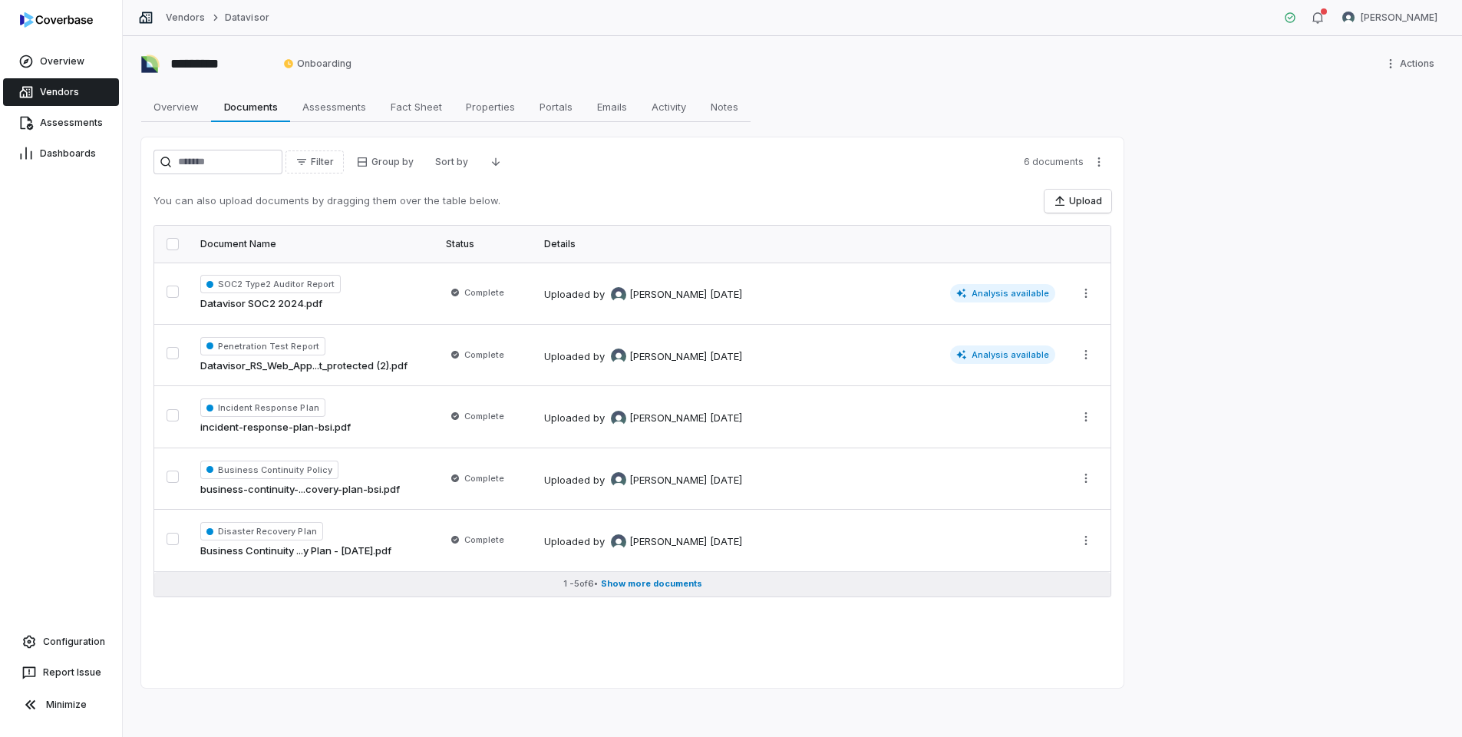  Describe the element at coordinates (176, 107) in the screenshot. I see `span: Overview` at that location.